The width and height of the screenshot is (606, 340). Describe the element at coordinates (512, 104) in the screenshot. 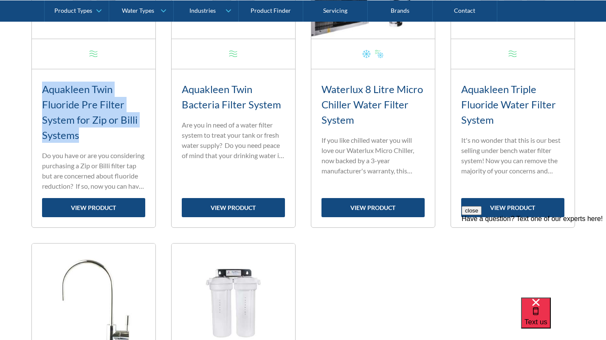

I see `h3: Aquakleen Triple Fluoride Water Filter System` at that location.